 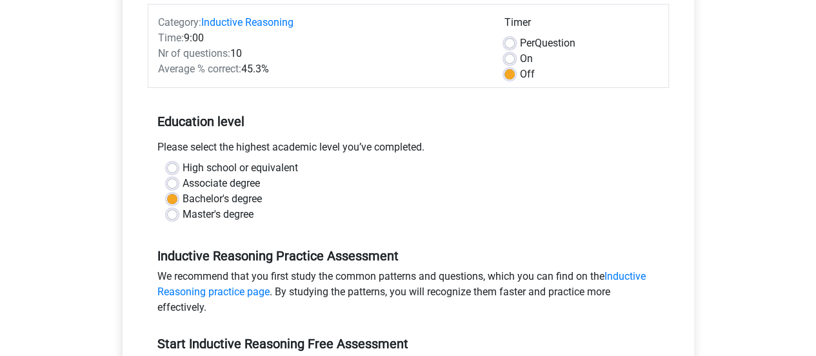 I want to click on label: Question, so click(x=548, y=43).